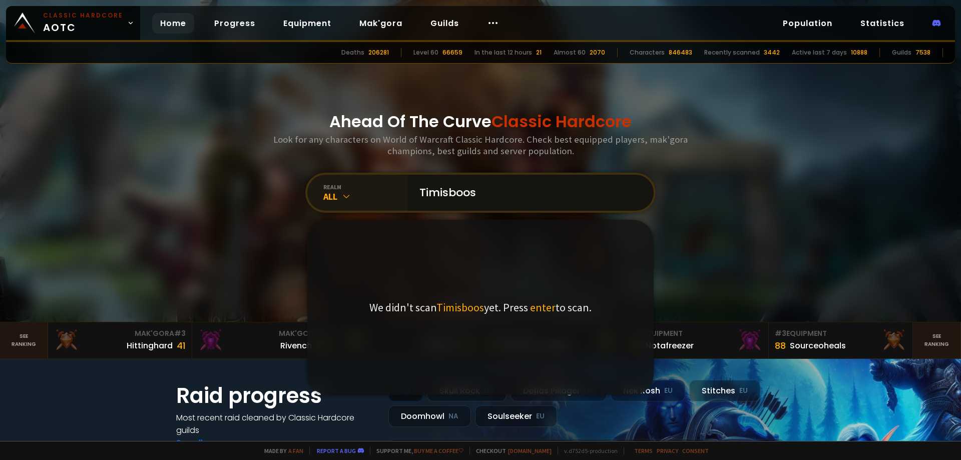 This screenshot has width=961, height=460. I want to click on span: enter, so click(543, 307).